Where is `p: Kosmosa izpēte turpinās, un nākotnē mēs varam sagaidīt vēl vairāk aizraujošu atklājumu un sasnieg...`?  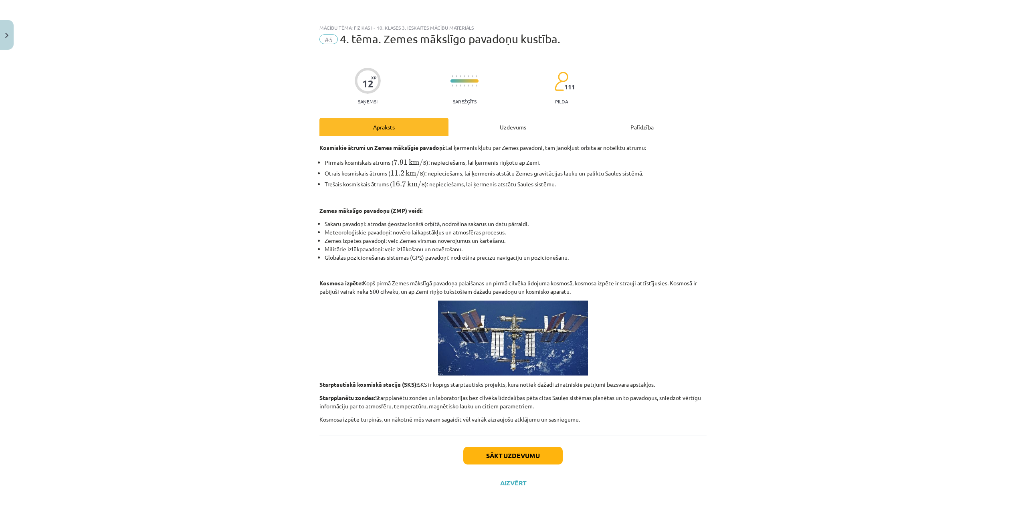
p: Kosmosa izpēte turpinās, un nākotnē mēs varam sagaidīt vēl vairāk aizraujošu atklājumu un sasnieg... is located at coordinates (513, 419).